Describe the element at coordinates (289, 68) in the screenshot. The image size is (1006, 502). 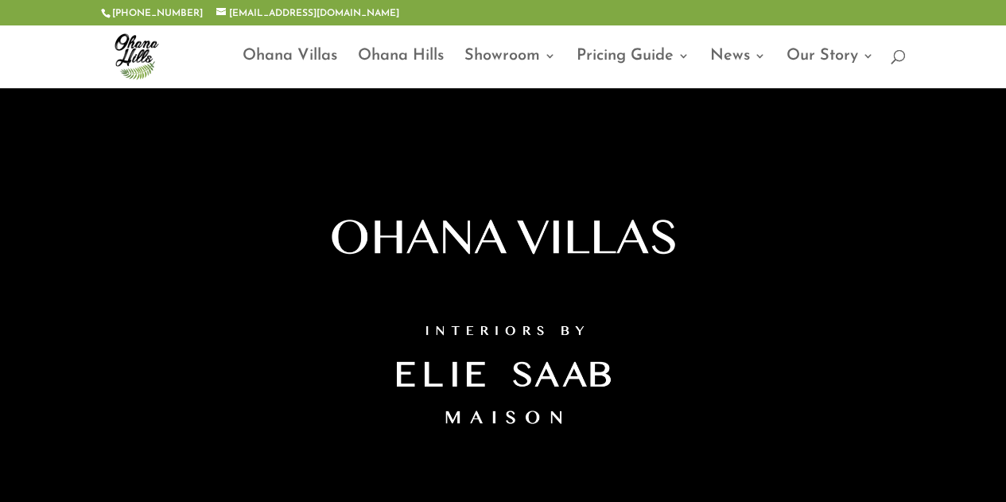
I see `a: Ohana Villas` at that location.